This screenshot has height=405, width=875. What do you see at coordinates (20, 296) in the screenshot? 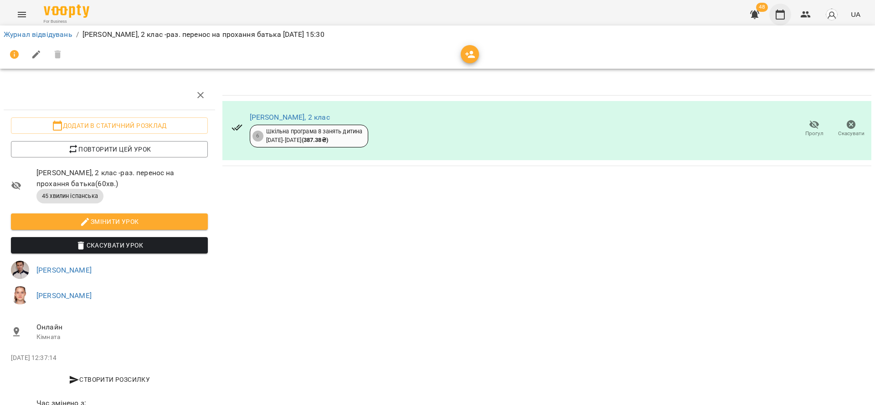
I see `img: 5b416133fc1a25dd704be61e210cbd80.jpg` at bounding box center [20, 296].